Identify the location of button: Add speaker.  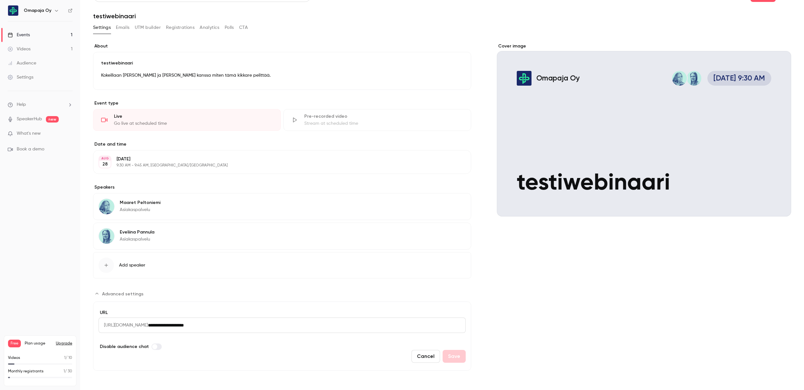
(282, 265).